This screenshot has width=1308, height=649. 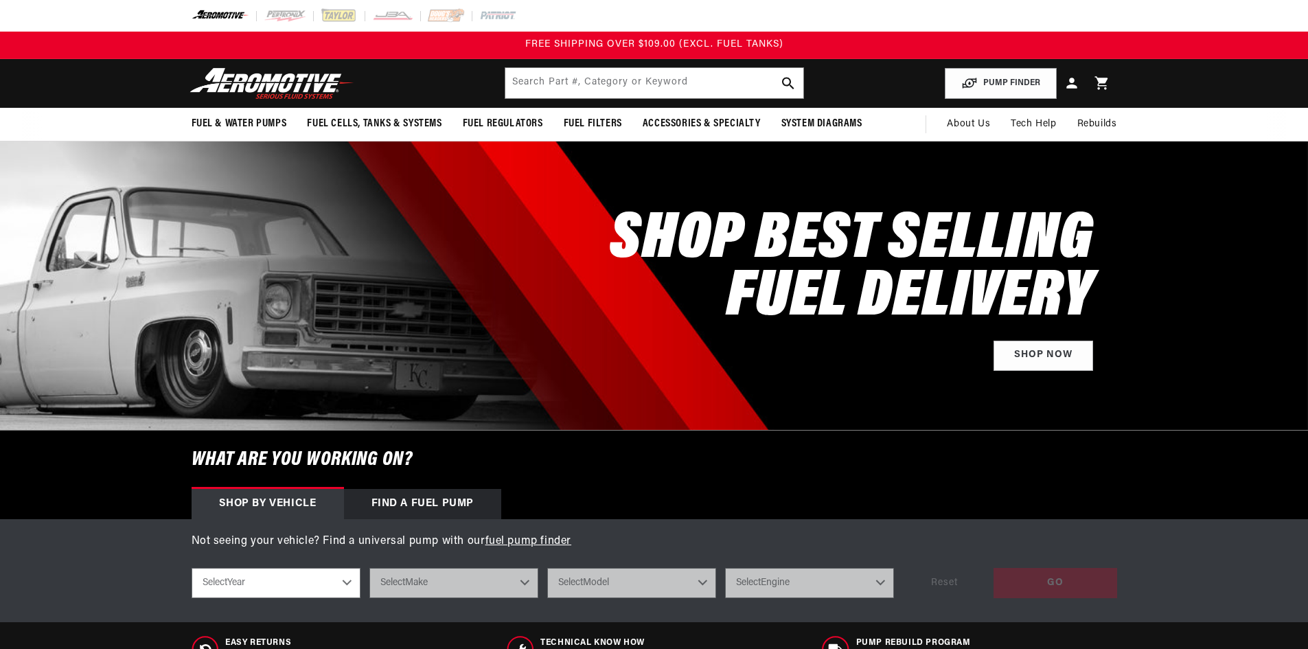 I want to click on span: Fuel Regulators, so click(x=503, y=124).